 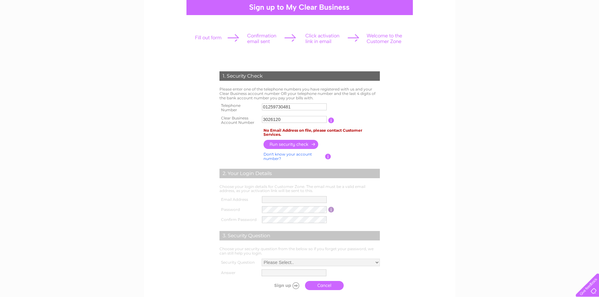 I want to click on a: Energy, so click(x=533, y=29).